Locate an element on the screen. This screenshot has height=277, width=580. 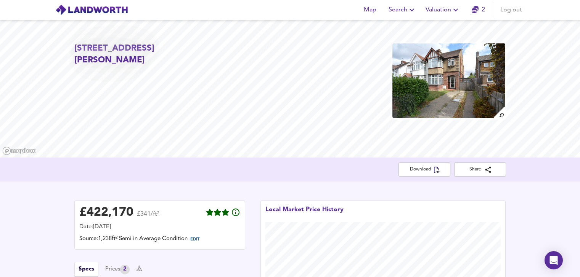
img: search is located at coordinates (499, 112).